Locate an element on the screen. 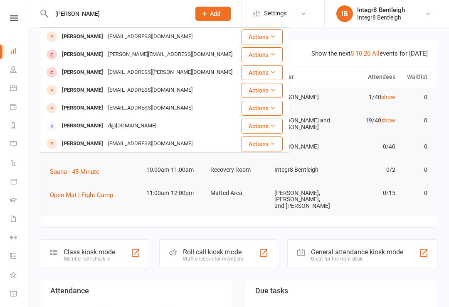 Image resolution: width=449 pixels, height=307 pixels. th: Trainer is located at coordinates (302, 77).